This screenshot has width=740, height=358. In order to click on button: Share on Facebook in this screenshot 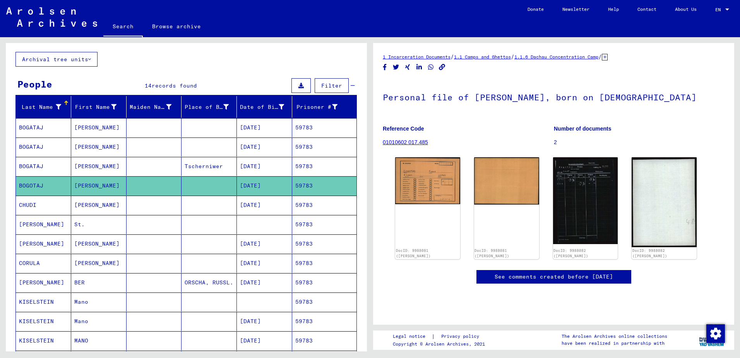, I will do `click(385, 67)`.